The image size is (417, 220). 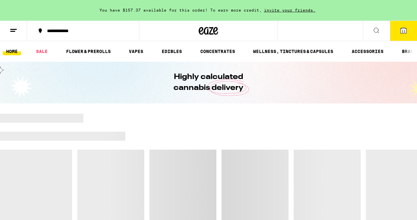 What do you see at coordinates (181, 10) in the screenshot?
I see `span: You have $157.37 available for this order! To earn more credit,` at bounding box center [181, 10].